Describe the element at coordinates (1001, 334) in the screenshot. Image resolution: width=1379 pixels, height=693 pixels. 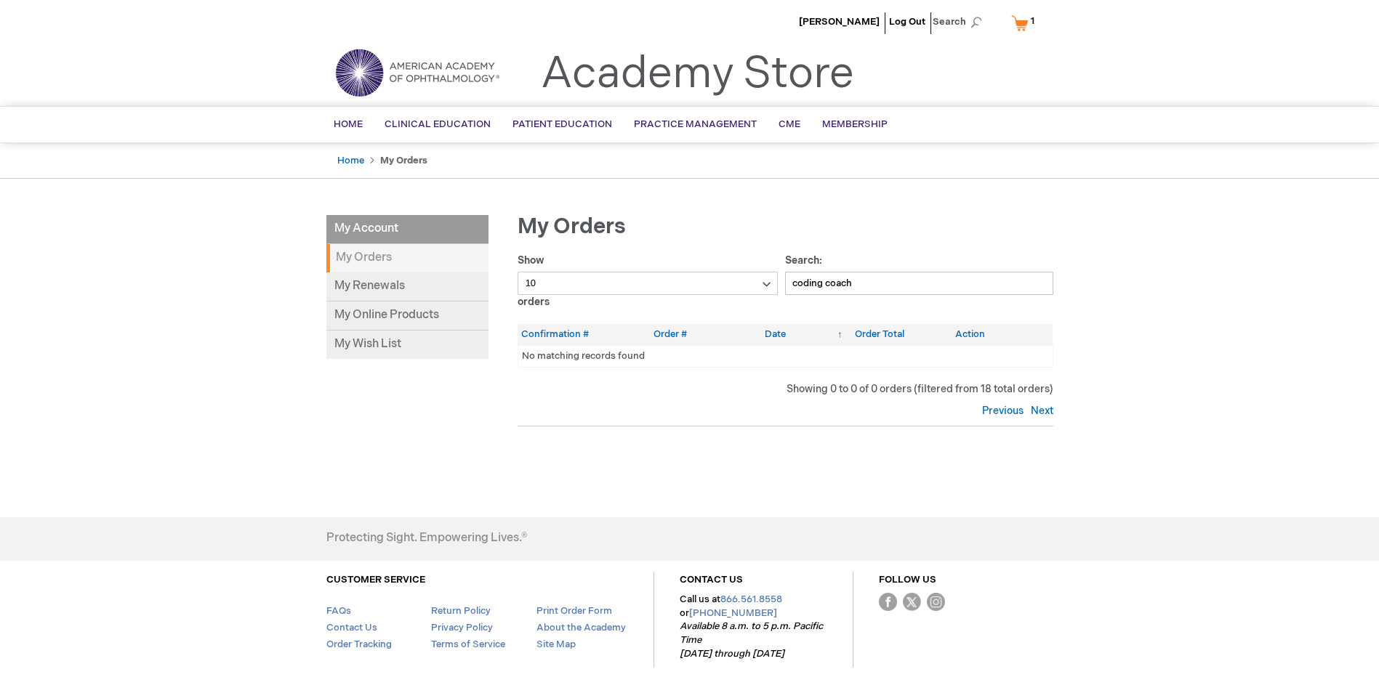
I see `th: Action: activate to sort column ascending` at that location.